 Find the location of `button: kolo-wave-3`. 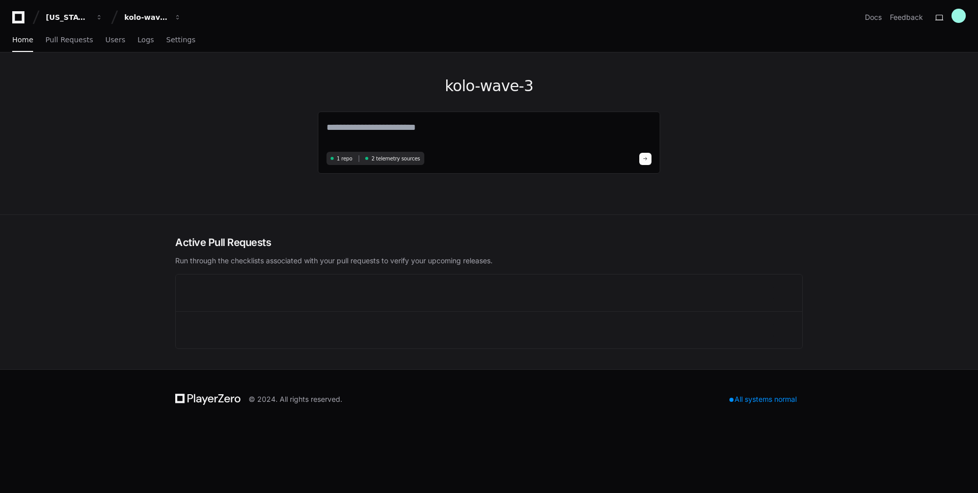

button: kolo-wave-3 is located at coordinates (153, 17).